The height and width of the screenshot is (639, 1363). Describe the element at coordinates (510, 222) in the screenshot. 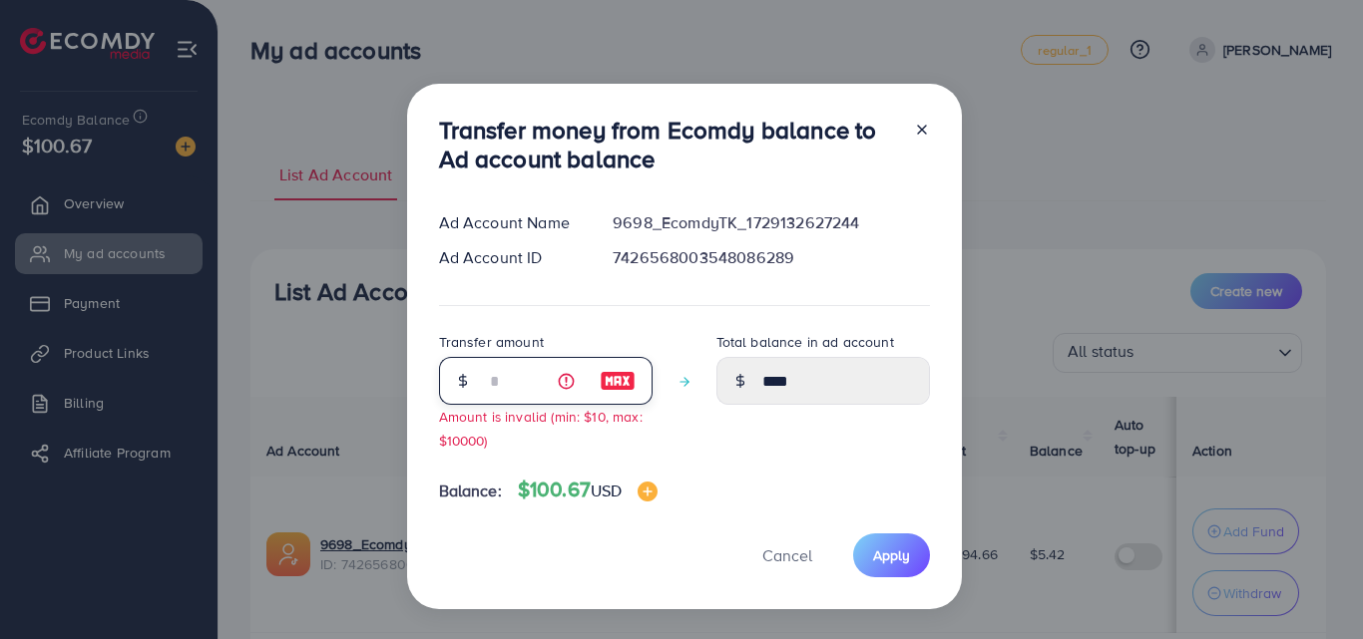

I see `div: Ad Account Name` at that location.